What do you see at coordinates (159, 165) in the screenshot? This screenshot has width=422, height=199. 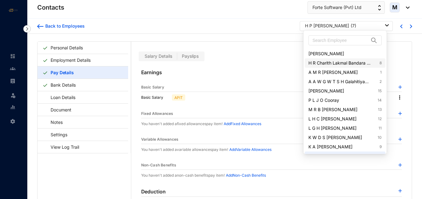 I see `p: Non-Cash Benefits` at bounding box center [159, 165].